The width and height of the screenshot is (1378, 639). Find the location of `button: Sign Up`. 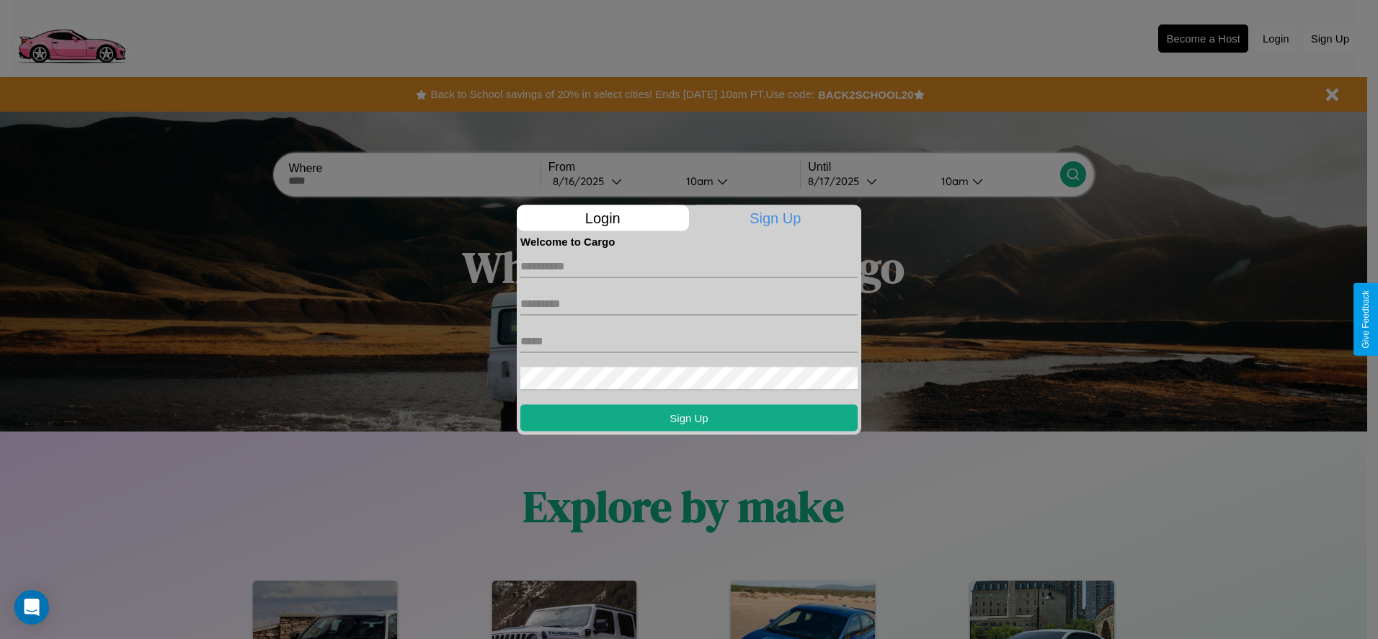

button: Sign Up is located at coordinates (689, 417).